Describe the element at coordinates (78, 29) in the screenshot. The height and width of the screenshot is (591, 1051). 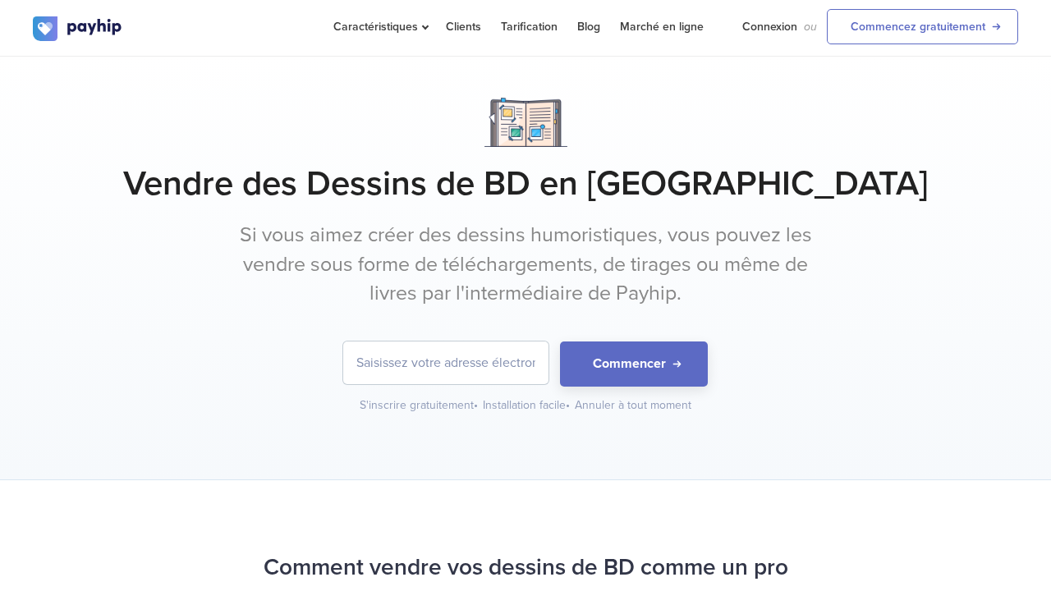
I see `img: logo.svg` at that location.